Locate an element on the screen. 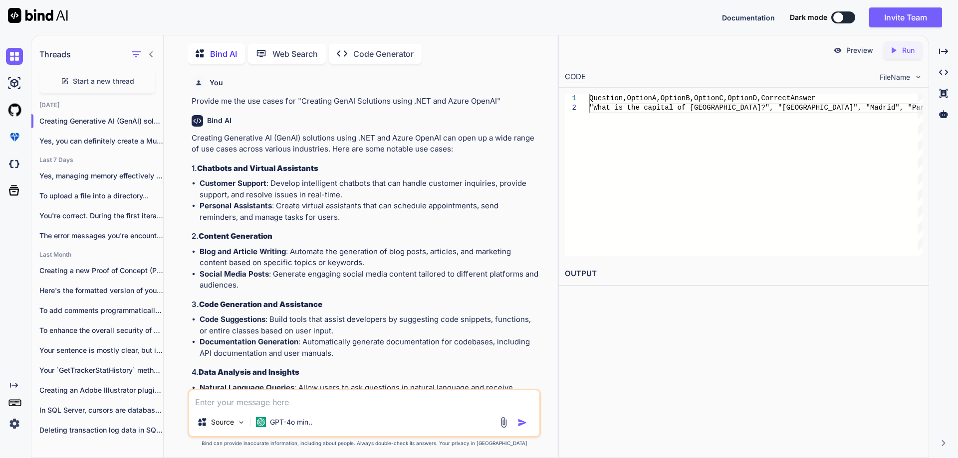  p: Here's the formatted version of your stored... is located at coordinates (101, 291).